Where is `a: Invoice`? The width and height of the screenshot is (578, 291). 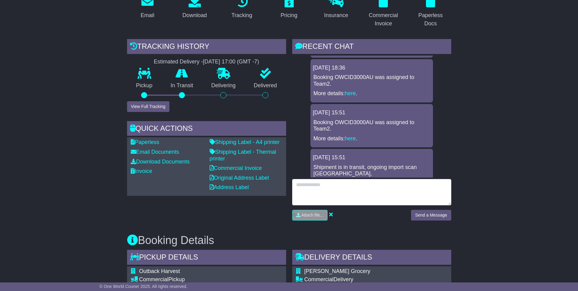
a: Invoice is located at coordinates (141, 171).